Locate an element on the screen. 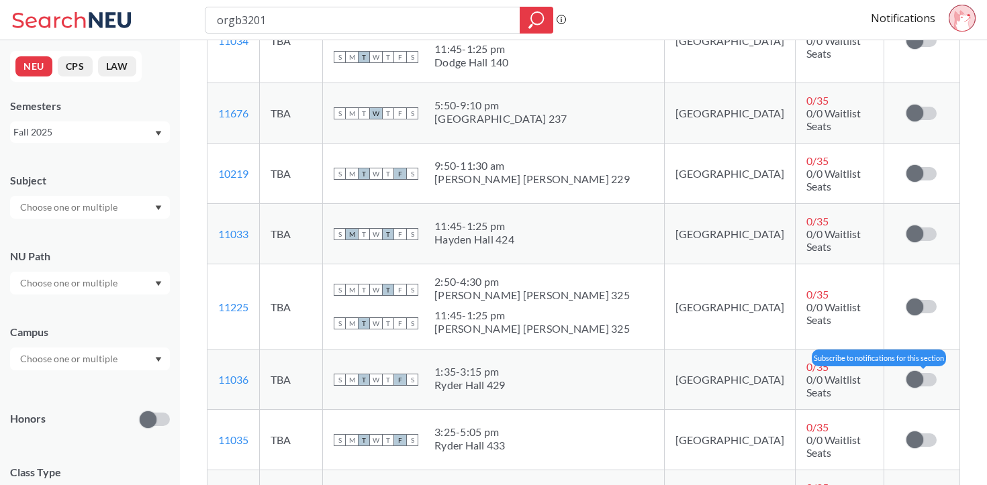  a: Notifications is located at coordinates (903, 18).